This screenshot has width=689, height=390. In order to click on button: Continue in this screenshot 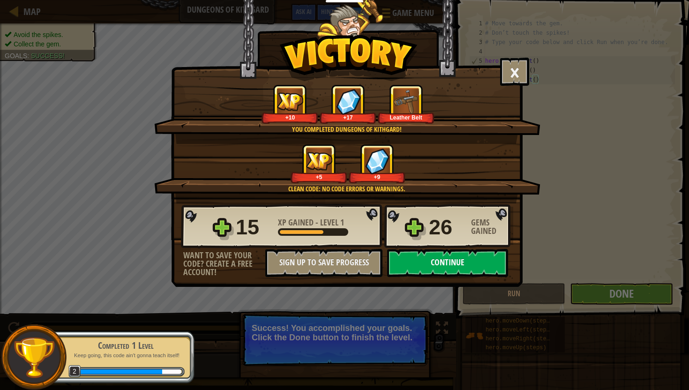, I will do `click(448, 263)`.